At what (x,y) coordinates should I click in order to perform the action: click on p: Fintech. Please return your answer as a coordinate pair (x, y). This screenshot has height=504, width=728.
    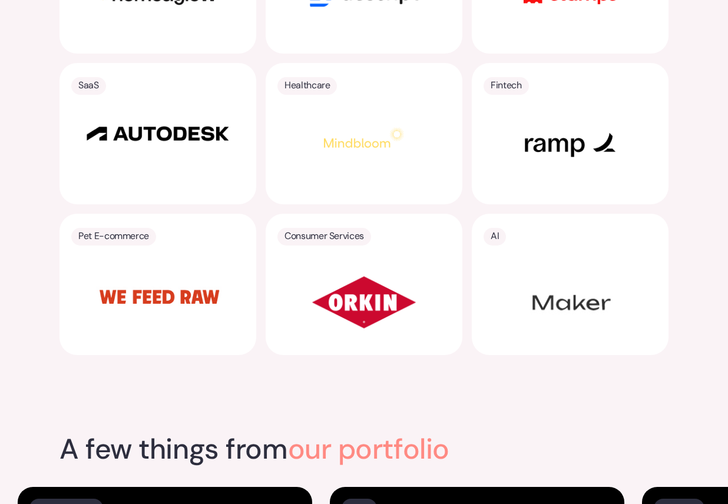
    Looking at the image, I should click on (506, 85).